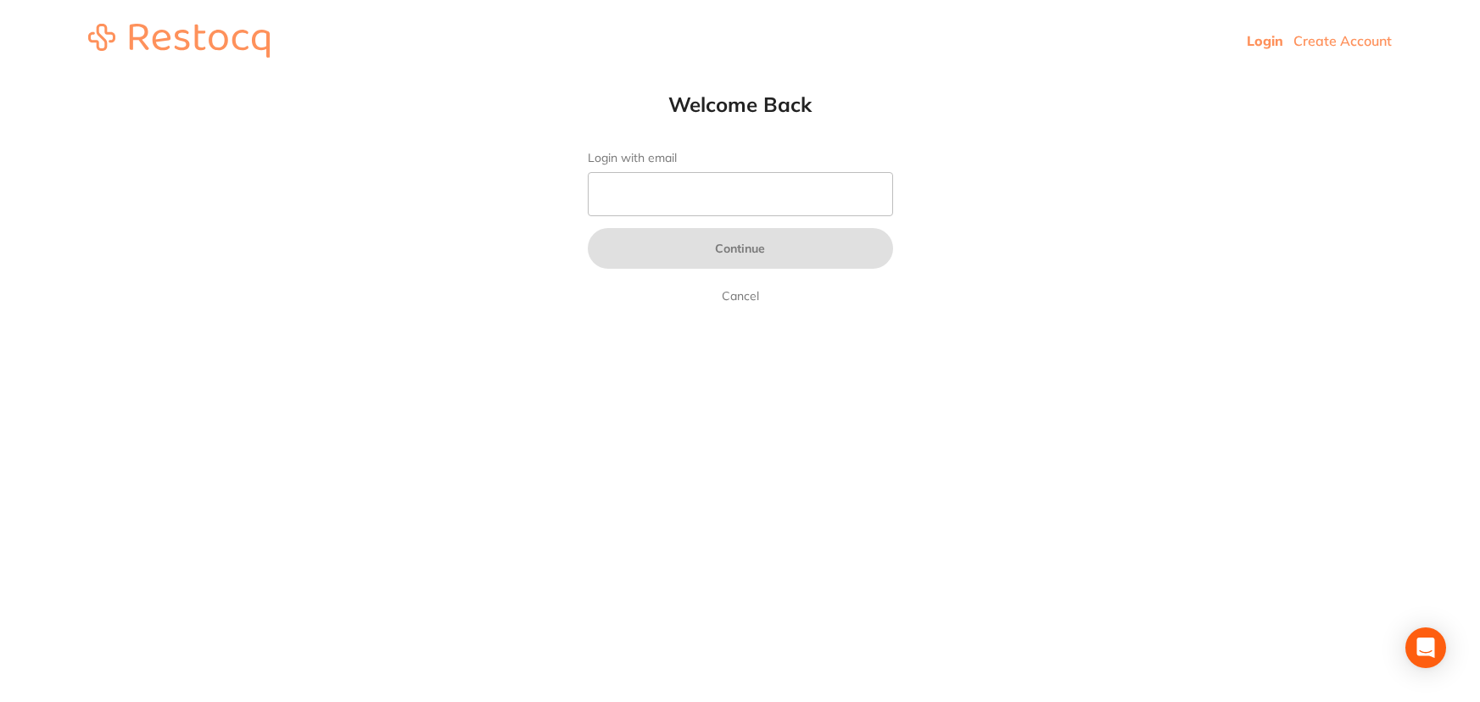 The height and width of the screenshot is (702, 1480). What do you see at coordinates (740, 296) in the screenshot?
I see `a: Cancel` at bounding box center [740, 296].